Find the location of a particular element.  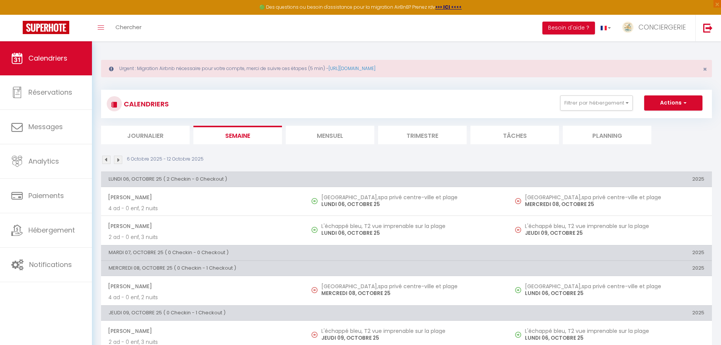

th: LUNDI 06, OCTOBRE 25 ( 2 Checkin - 0 Checkout ) is located at coordinates (305, 179).